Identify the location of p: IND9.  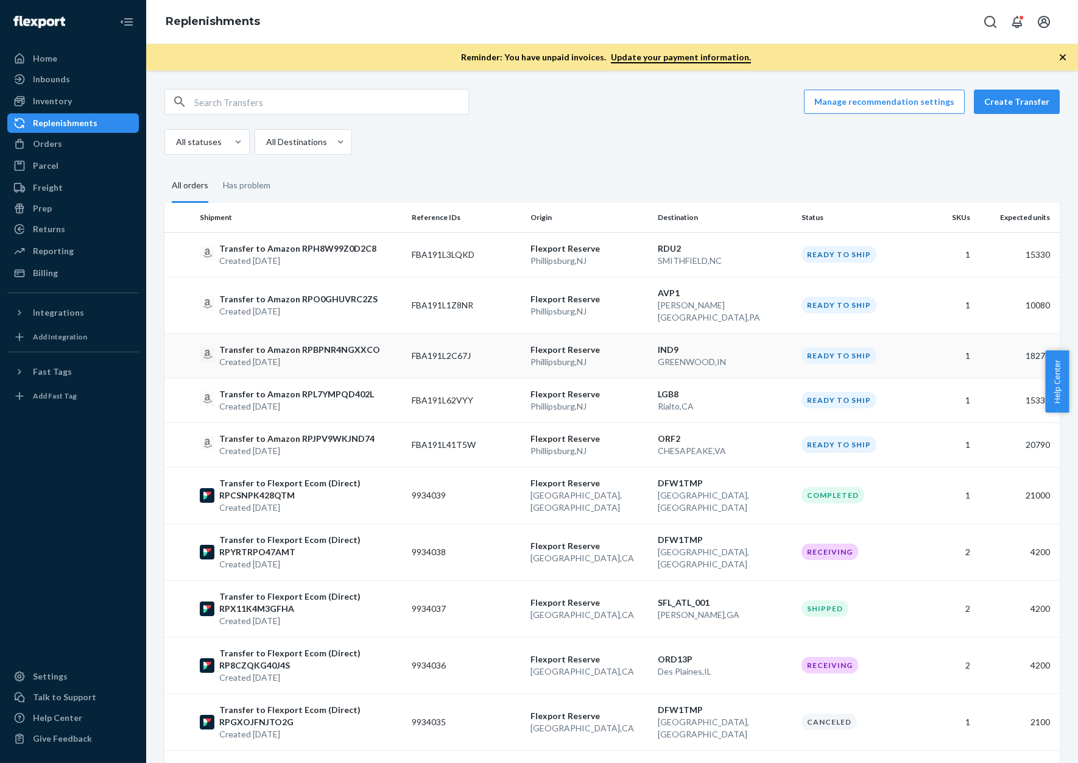
(725, 350).